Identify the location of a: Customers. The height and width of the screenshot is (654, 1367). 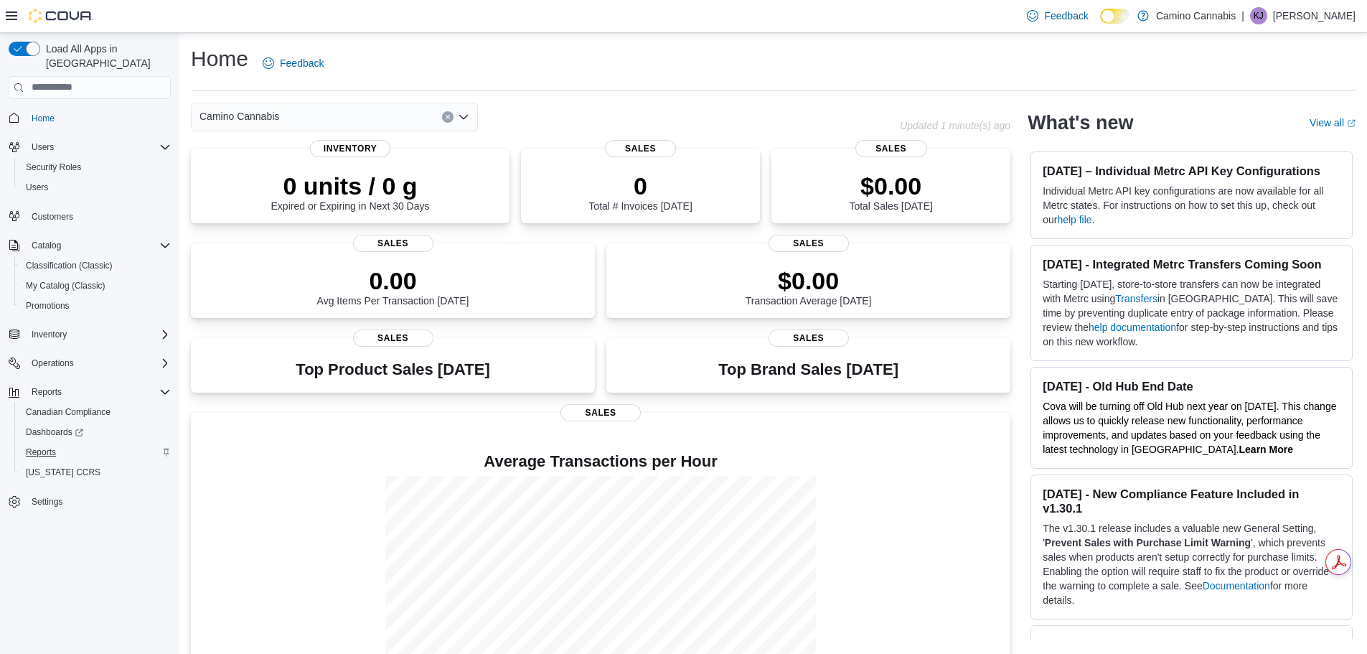
(52, 217).